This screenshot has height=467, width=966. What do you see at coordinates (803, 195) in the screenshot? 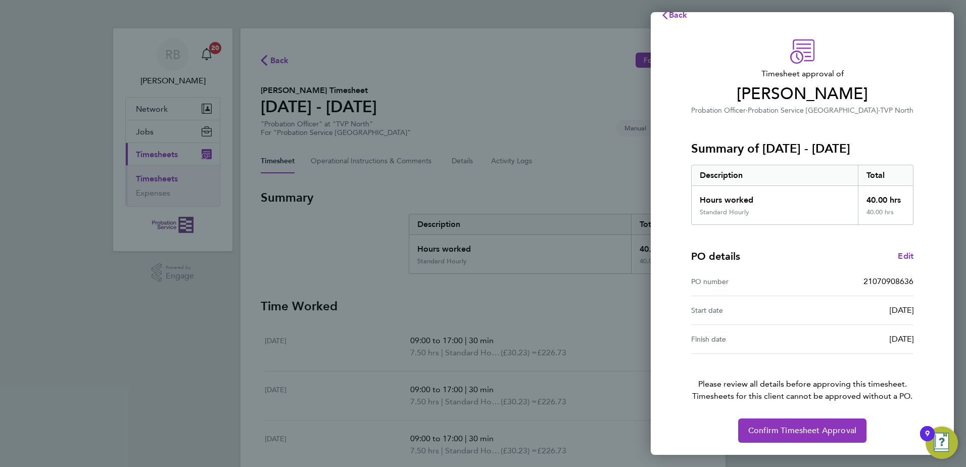
I see `div: Summary of 25 - 31 Aug 2025` at bounding box center [803, 195].